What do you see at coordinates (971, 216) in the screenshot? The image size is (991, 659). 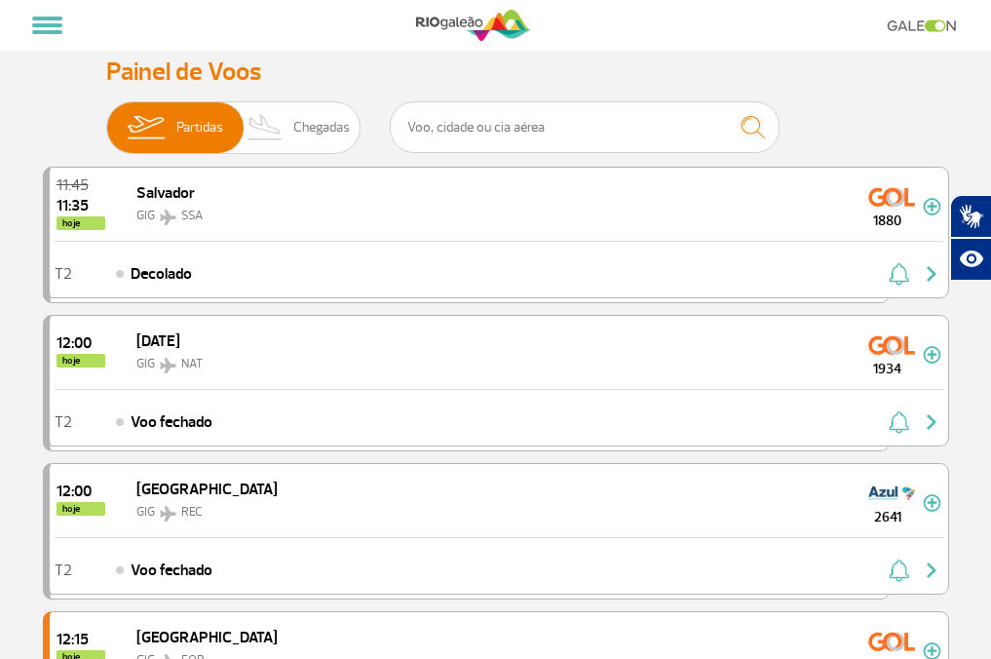 I see `button: Abrir tradutor de língua de sinais.` at bounding box center [971, 216].